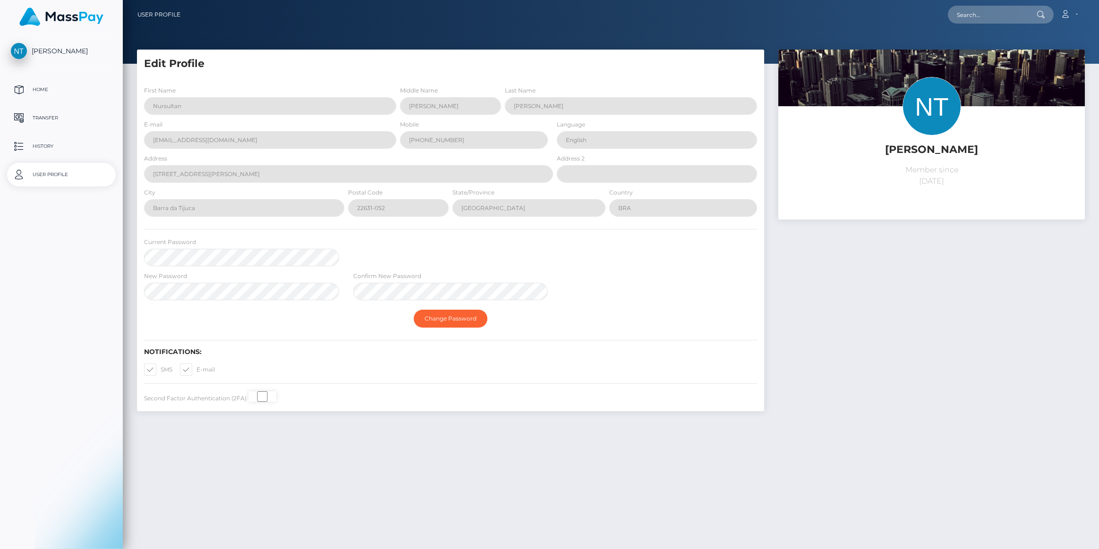  What do you see at coordinates (61, 118) in the screenshot?
I see `p: Transfer` at bounding box center [61, 118].